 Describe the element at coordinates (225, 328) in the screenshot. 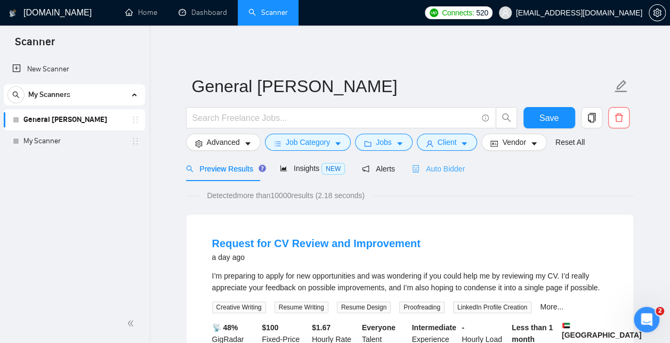

I see `b: 📡 48%` at that location.